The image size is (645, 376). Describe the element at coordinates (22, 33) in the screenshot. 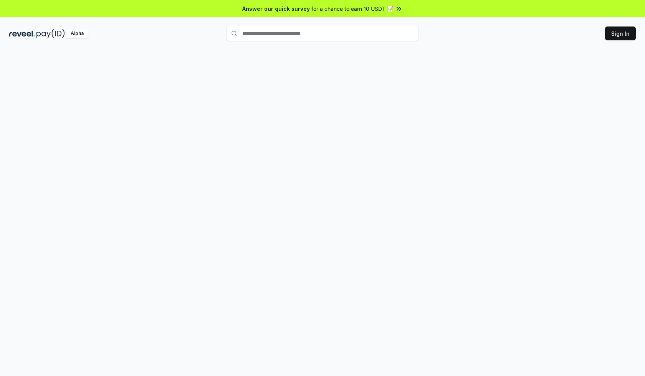

I see `img: reveel_dark` at that location.